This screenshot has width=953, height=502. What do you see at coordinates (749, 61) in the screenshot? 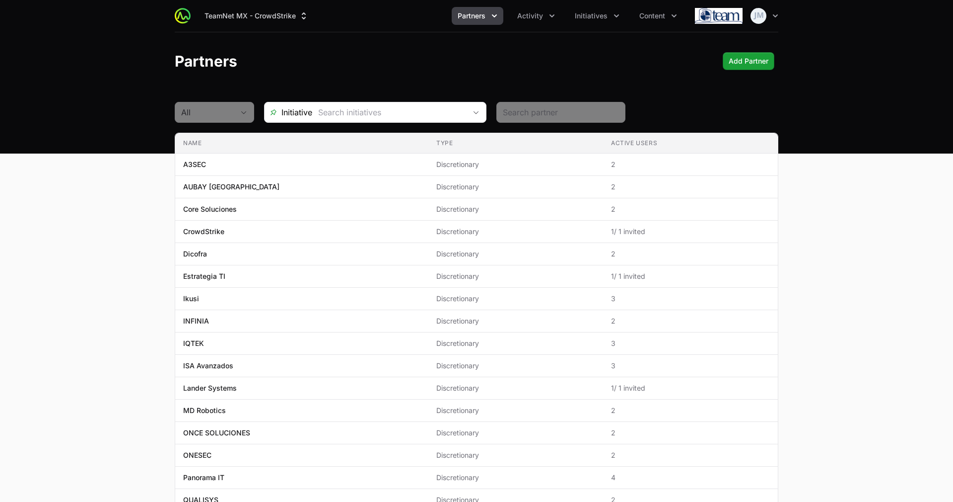
I see `div: Primary actions` at bounding box center [749, 61].